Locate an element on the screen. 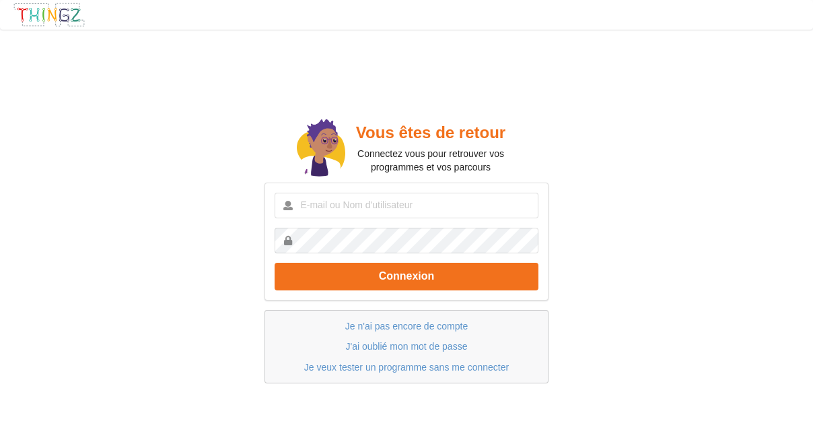 This screenshot has width=813, height=440. input: E-mail ou Nom d'utilisateur is located at coordinates (407, 205).